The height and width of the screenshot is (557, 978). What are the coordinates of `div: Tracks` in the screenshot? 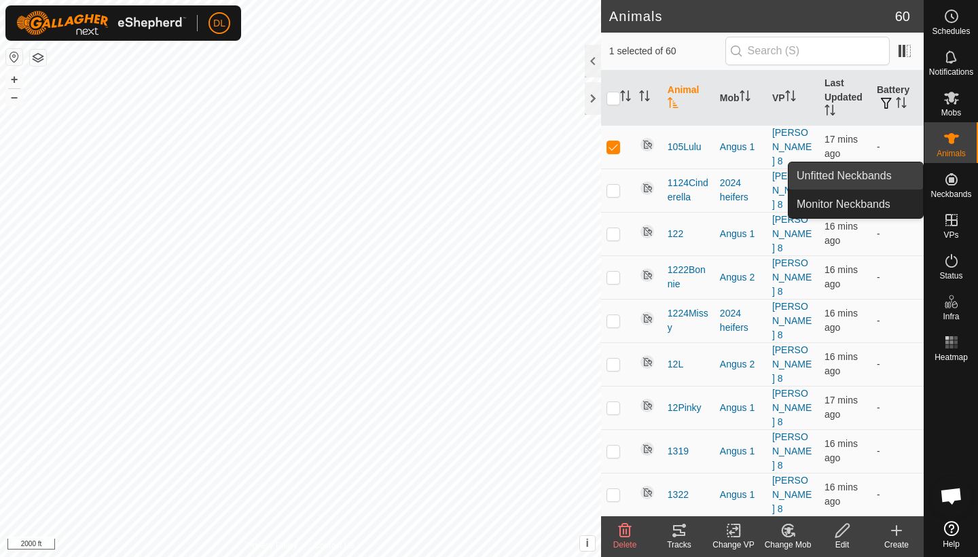 It's located at (679, 545).